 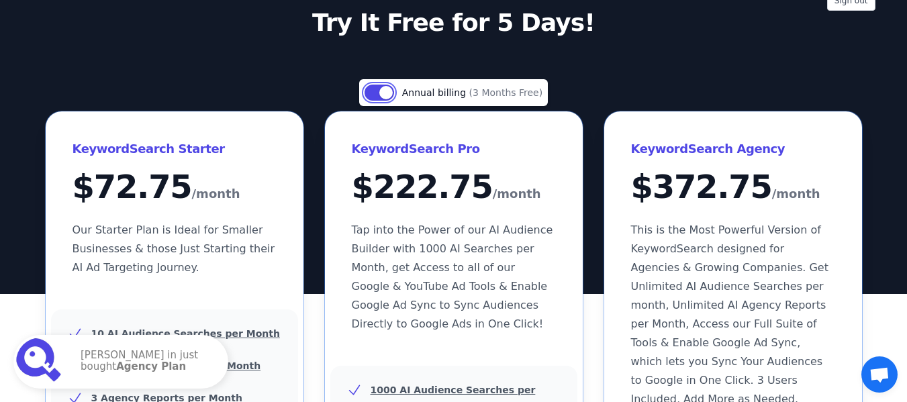 What do you see at coordinates (185, 334) in the screenshot?
I see `u: 10 AI Audience Searches per Month` at bounding box center [185, 334].